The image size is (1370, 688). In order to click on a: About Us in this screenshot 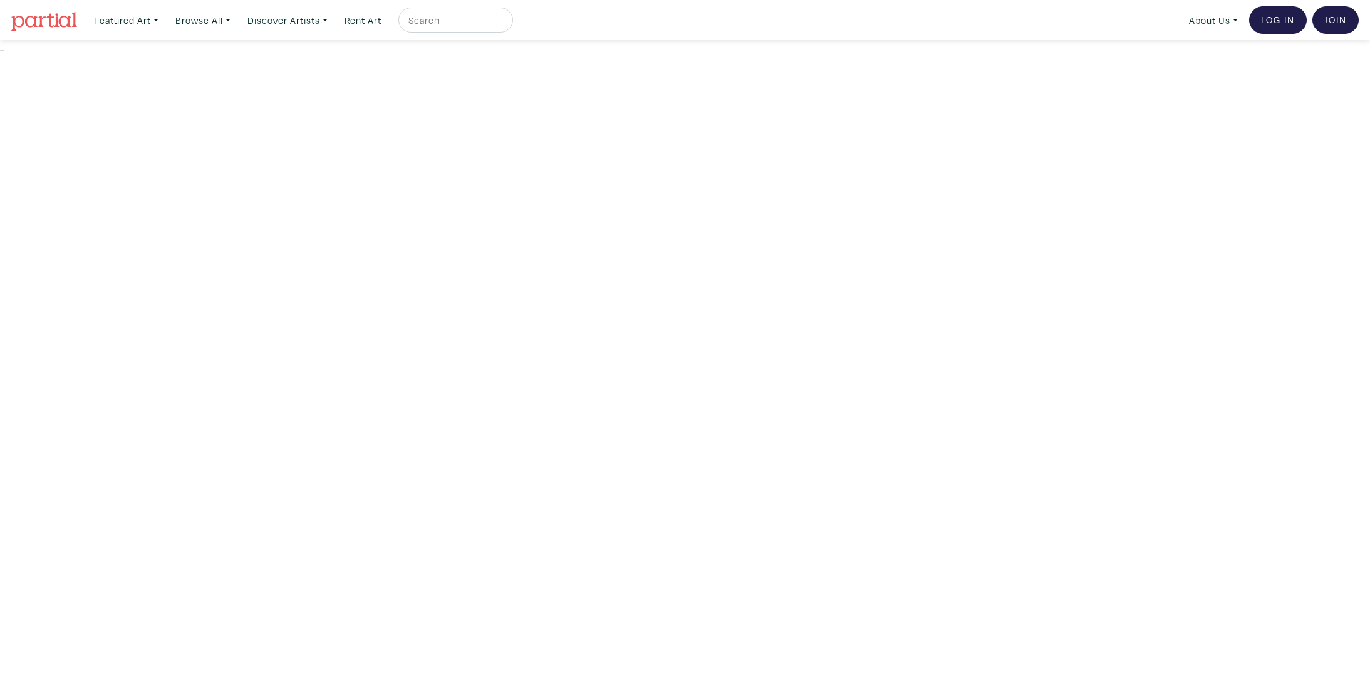, I will do `click(1213, 20)`.